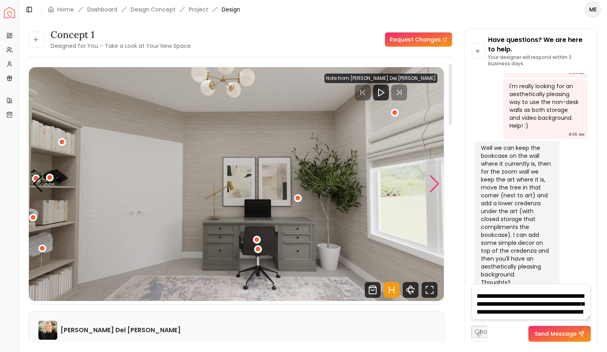 The width and height of the screenshot is (607, 352). I want to click on svg: Shop Products from this design, so click(373, 290).